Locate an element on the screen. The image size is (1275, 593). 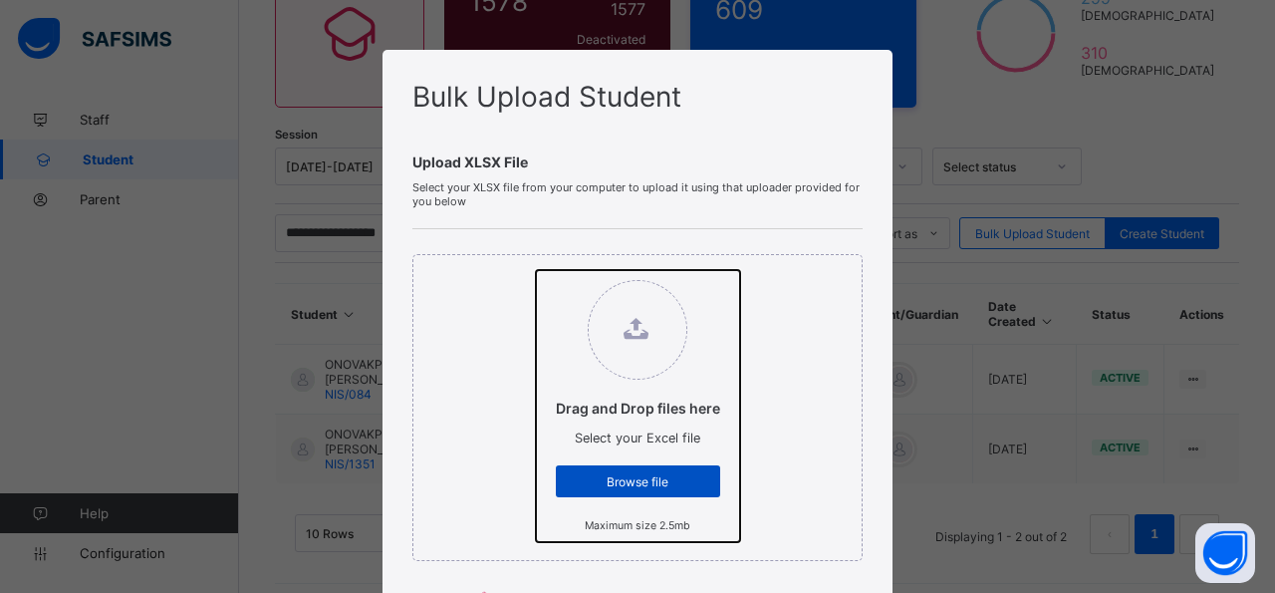
span: Upload XLSX File is located at coordinates (637, 161).